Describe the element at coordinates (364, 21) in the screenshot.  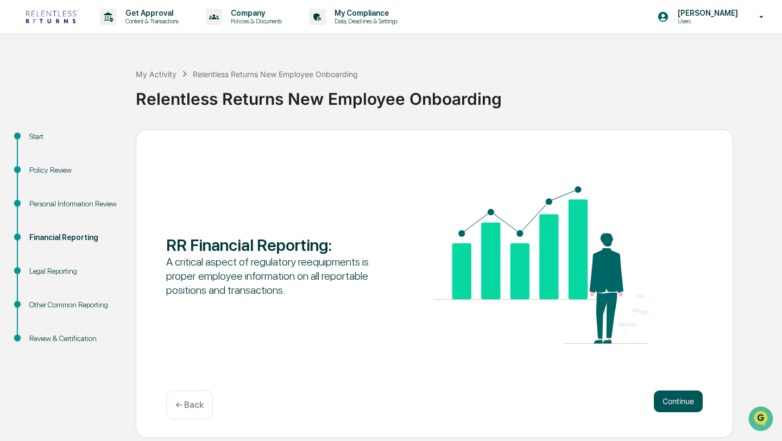
I see `p: Data, Deadlines & Settings` at that location.